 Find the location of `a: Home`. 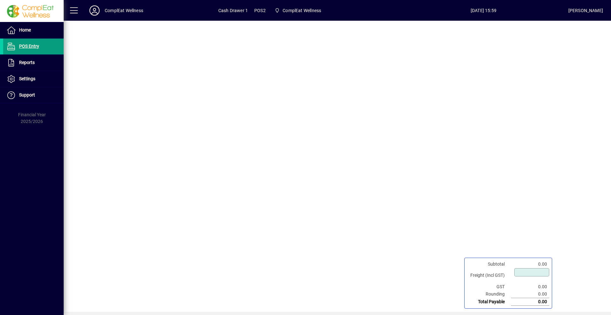

a: Home is located at coordinates (33, 30).